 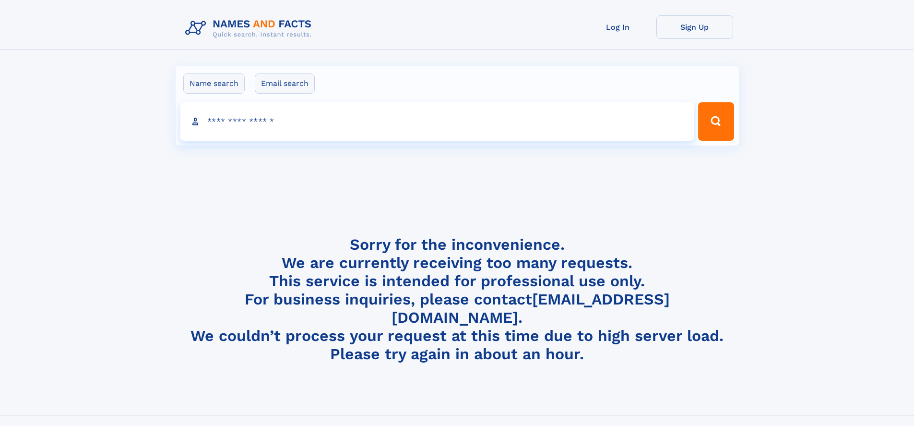 I want to click on label: Name search, so click(x=214, y=83).